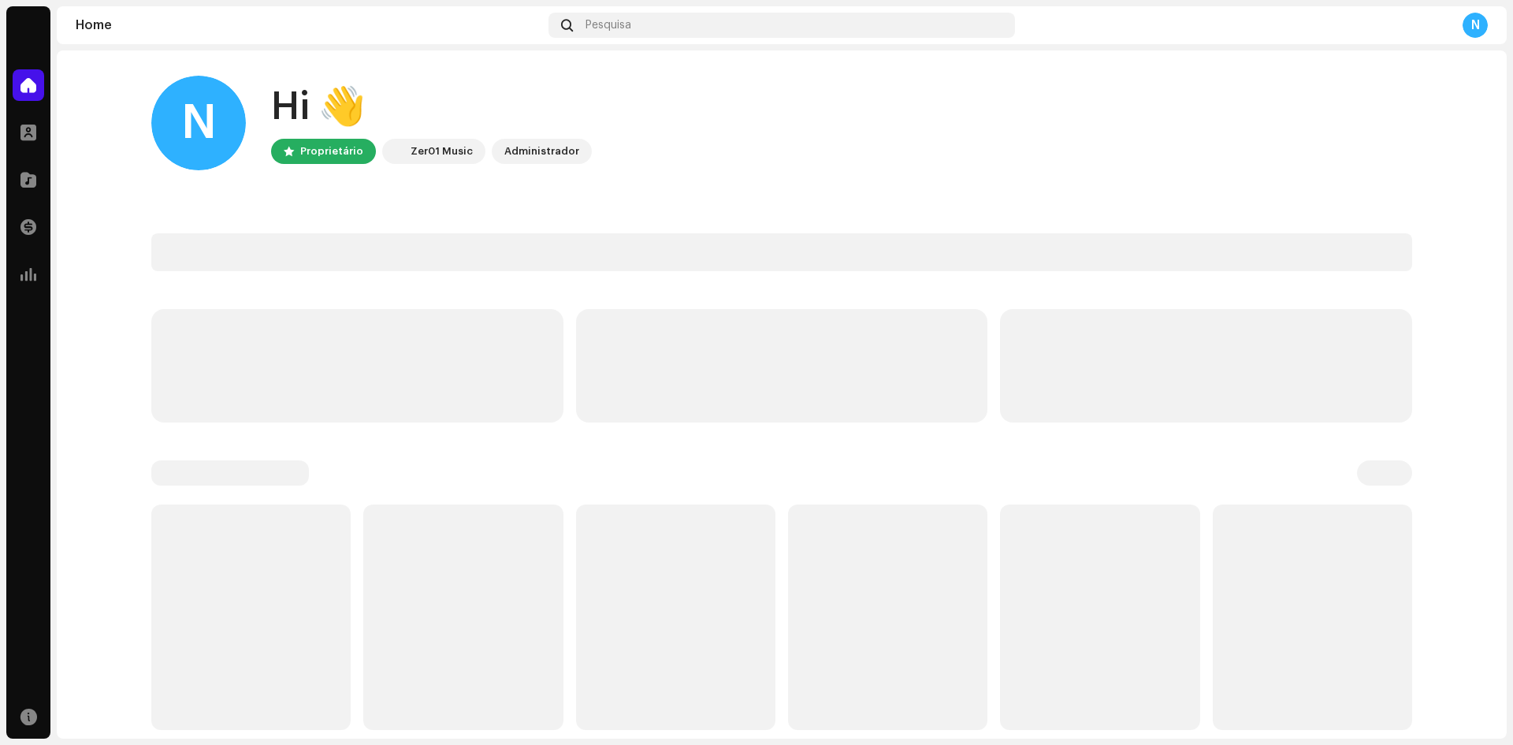  Describe the element at coordinates (309, 25) in the screenshot. I see `div: Home` at that location.